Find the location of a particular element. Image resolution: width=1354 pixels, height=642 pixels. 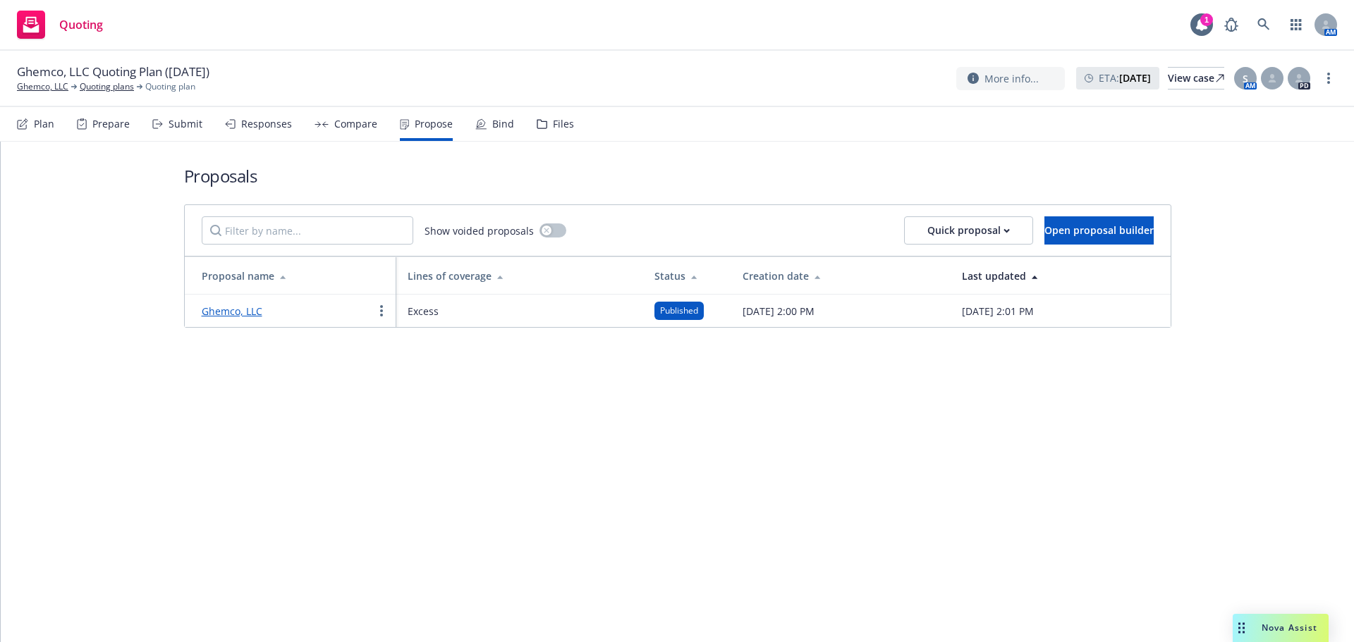

span: Show voided proposals is located at coordinates (479, 231).